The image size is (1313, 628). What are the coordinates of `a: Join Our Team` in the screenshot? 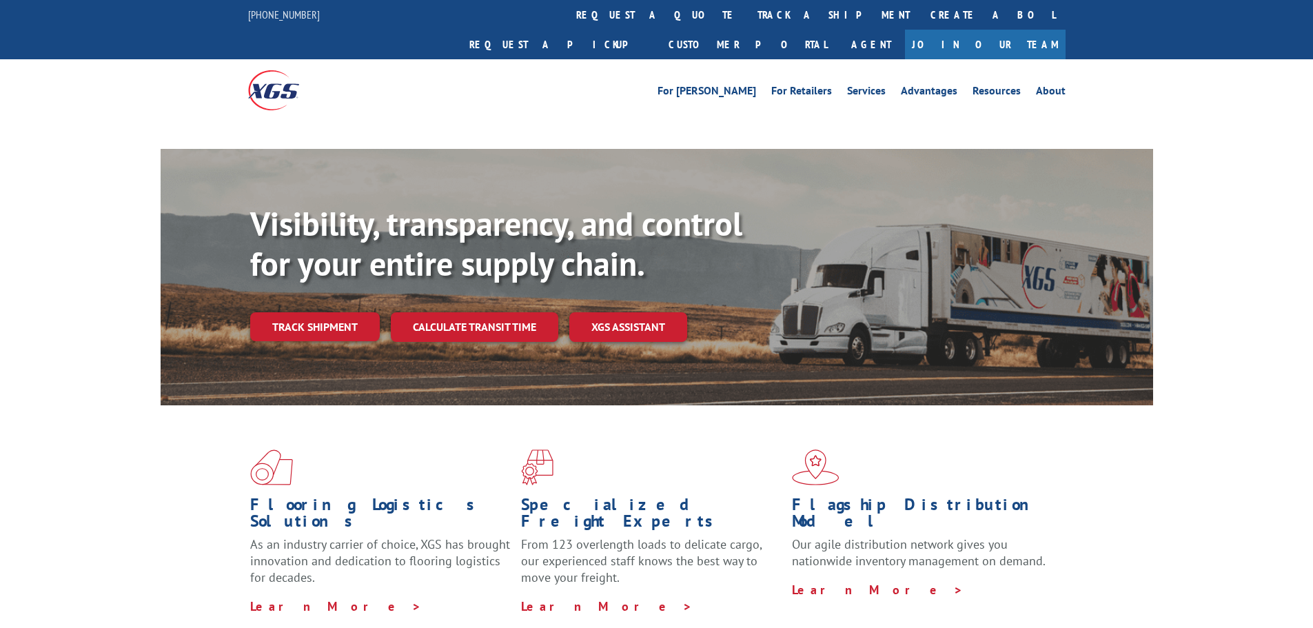 It's located at (985, 44).